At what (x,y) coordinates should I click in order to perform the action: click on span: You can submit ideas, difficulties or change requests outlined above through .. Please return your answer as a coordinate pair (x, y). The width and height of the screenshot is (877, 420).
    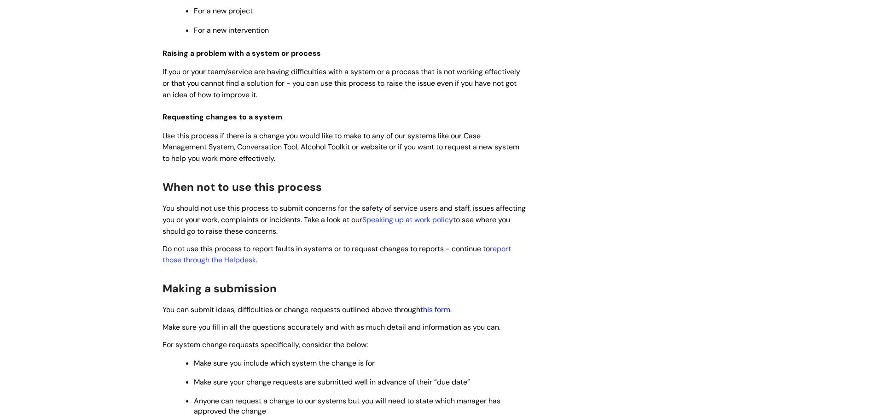
    Looking at the image, I should click on (307, 309).